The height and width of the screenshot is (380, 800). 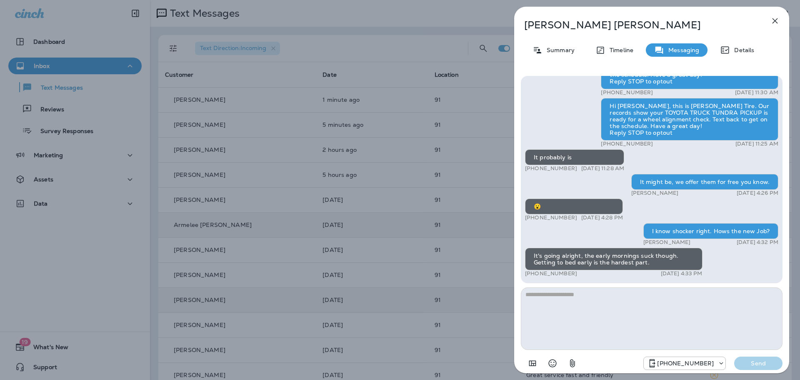 I want to click on button: Add in a premade template, so click(x=533, y=363).